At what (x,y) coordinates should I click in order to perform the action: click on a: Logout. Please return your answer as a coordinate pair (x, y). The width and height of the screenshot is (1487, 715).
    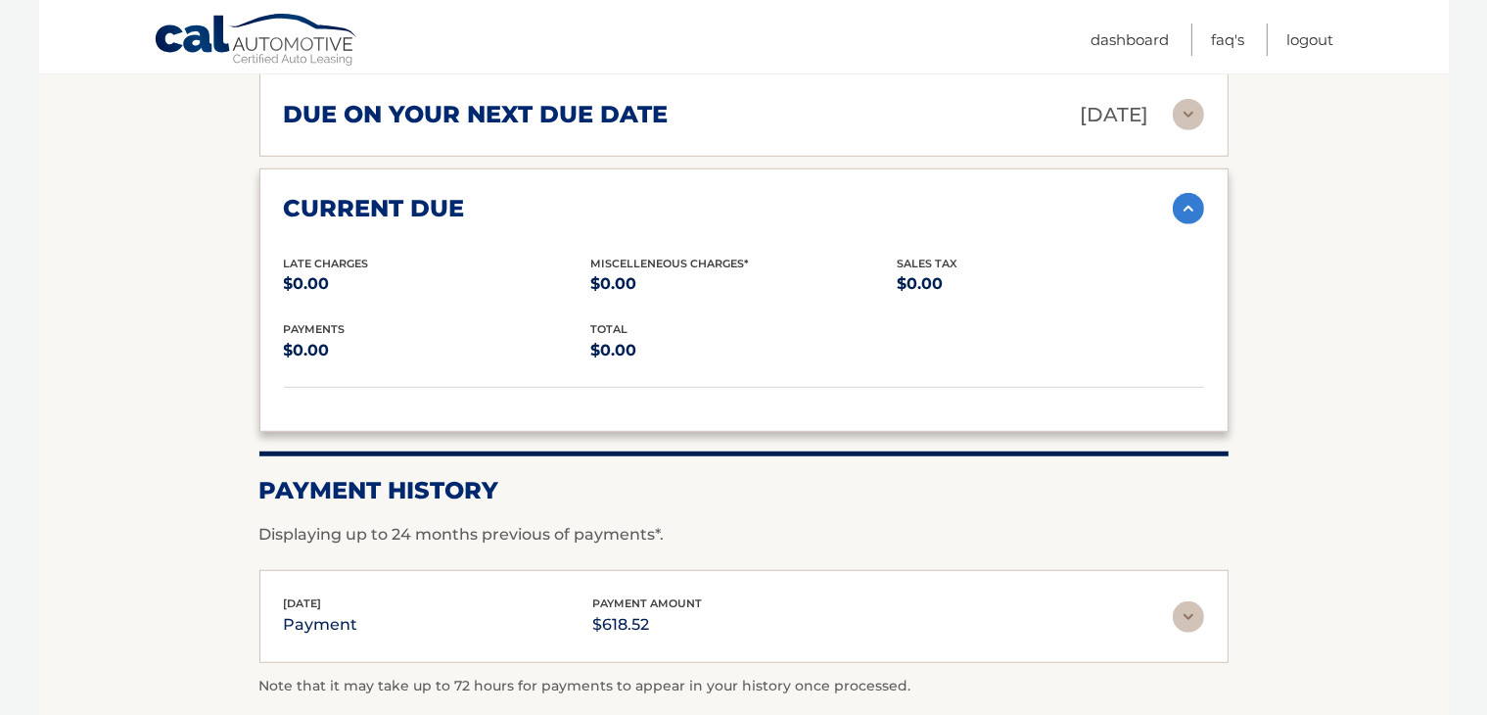
    Looking at the image, I should click on (1311, 39).